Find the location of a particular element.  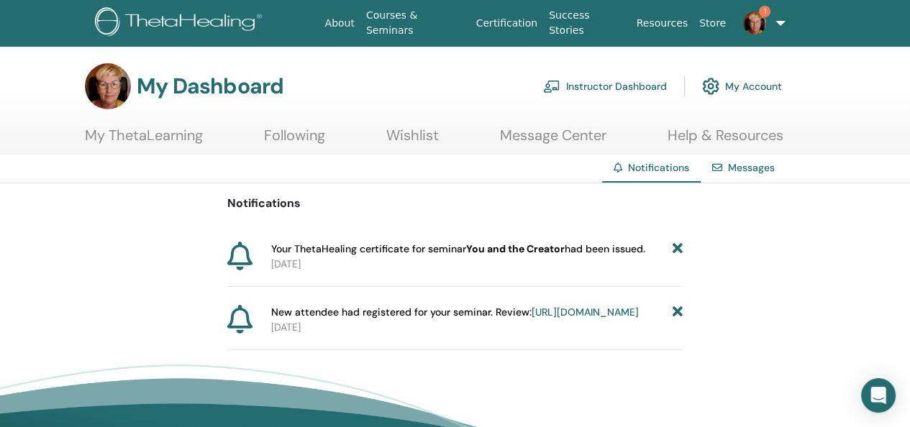

a: Messages is located at coordinates (751, 168).